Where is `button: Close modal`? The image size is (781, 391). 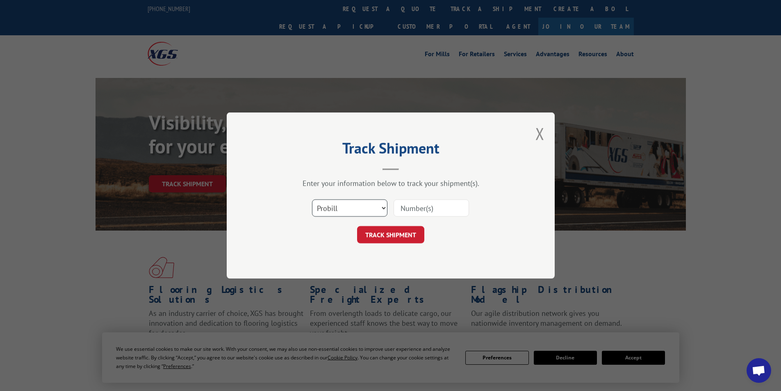 button: Close modal is located at coordinates (540, 133).